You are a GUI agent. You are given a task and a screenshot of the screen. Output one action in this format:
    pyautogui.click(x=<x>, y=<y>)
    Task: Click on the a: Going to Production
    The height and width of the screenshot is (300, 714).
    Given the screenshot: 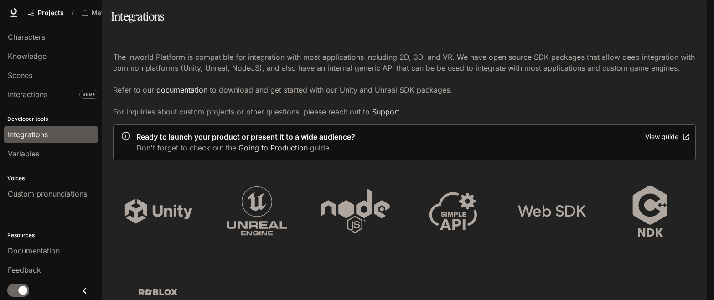 What is the action you would take?
    pyautogui.click(x=273, y=148)
    